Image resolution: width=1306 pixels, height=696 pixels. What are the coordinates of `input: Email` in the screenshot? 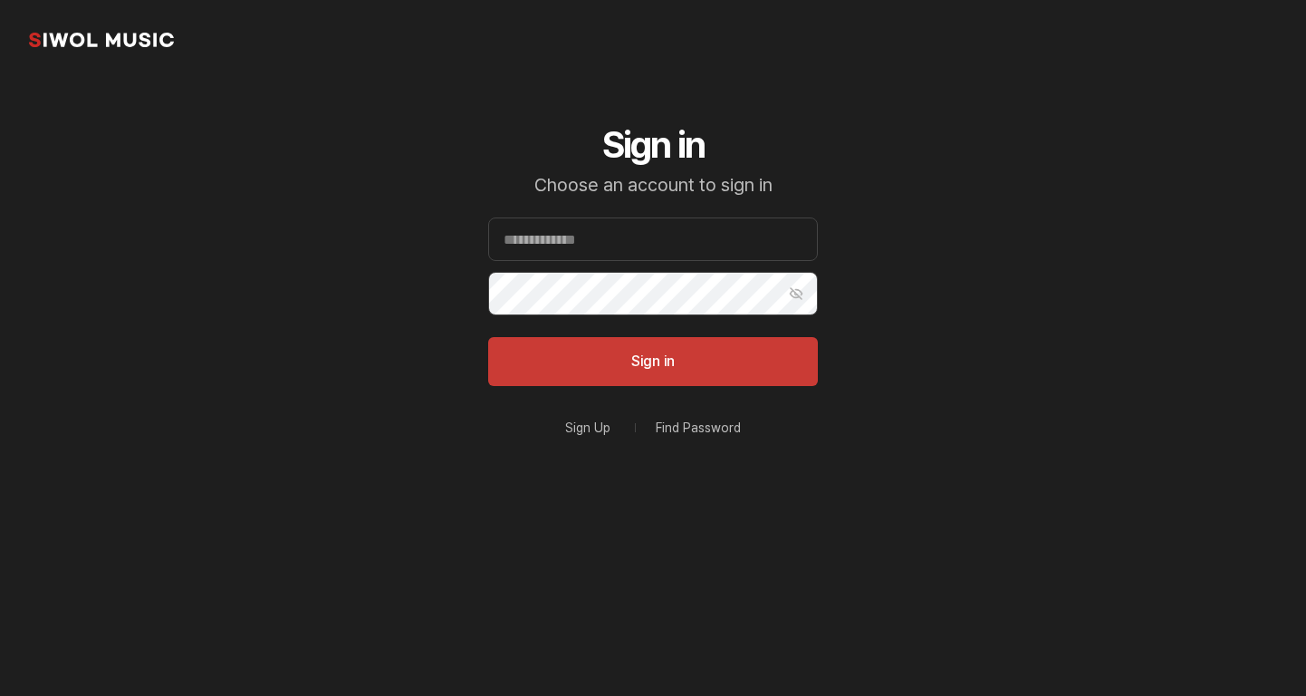 It's located at (653, 239).